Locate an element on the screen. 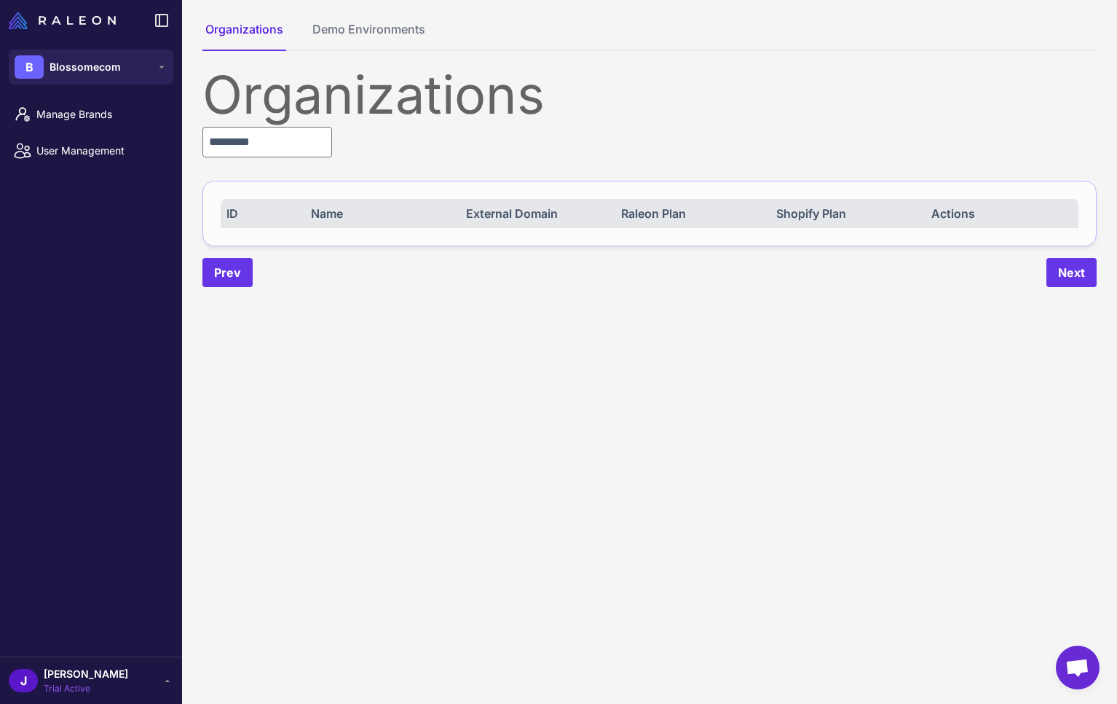 The height and width of the screenshot is (704, 1117). button: Demo Environments is located at coordinates (369, 36).